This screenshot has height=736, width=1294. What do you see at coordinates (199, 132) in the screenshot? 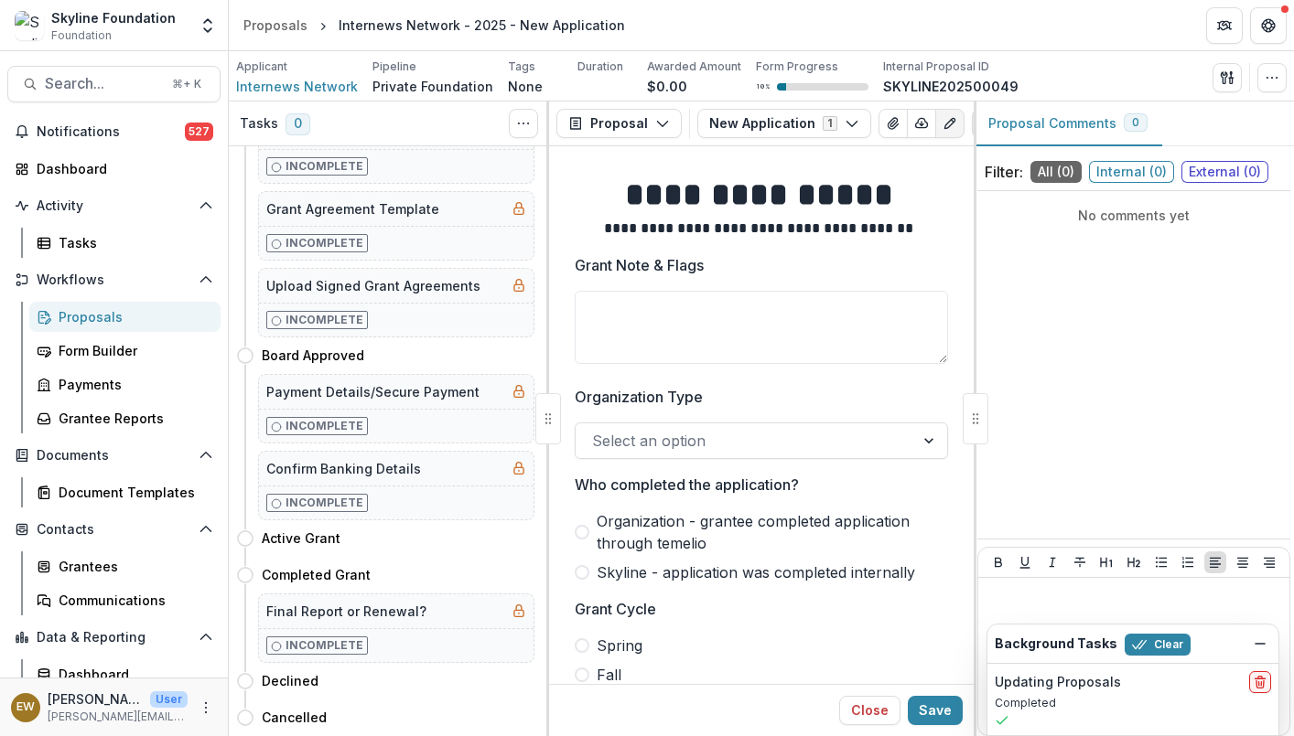
I see `span: 527` at bounding box center [199, 132].